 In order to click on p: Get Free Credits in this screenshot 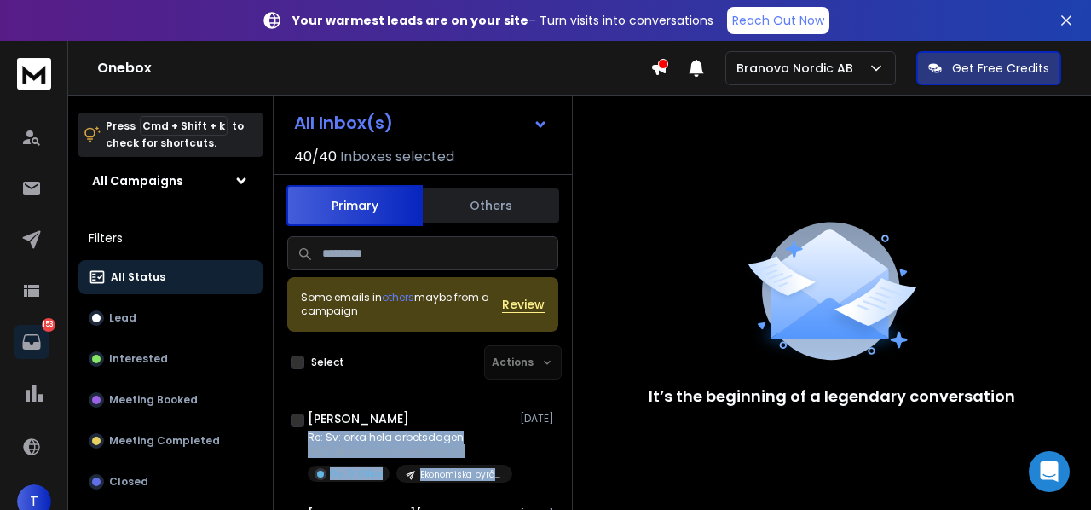, I will do `click(1001, 68)`.